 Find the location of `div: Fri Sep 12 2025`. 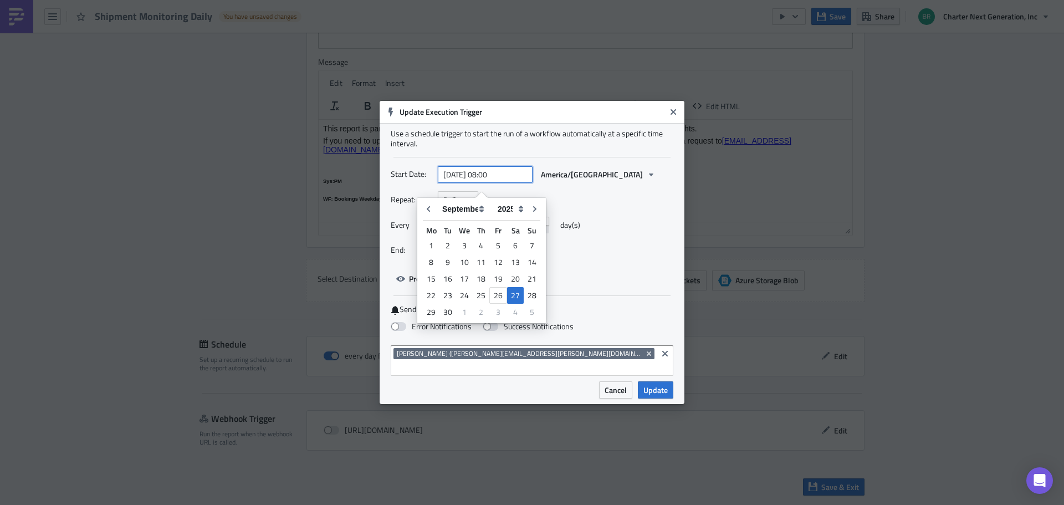

div: Fri Sep 12 2025 is located at coordinates (498, 262).